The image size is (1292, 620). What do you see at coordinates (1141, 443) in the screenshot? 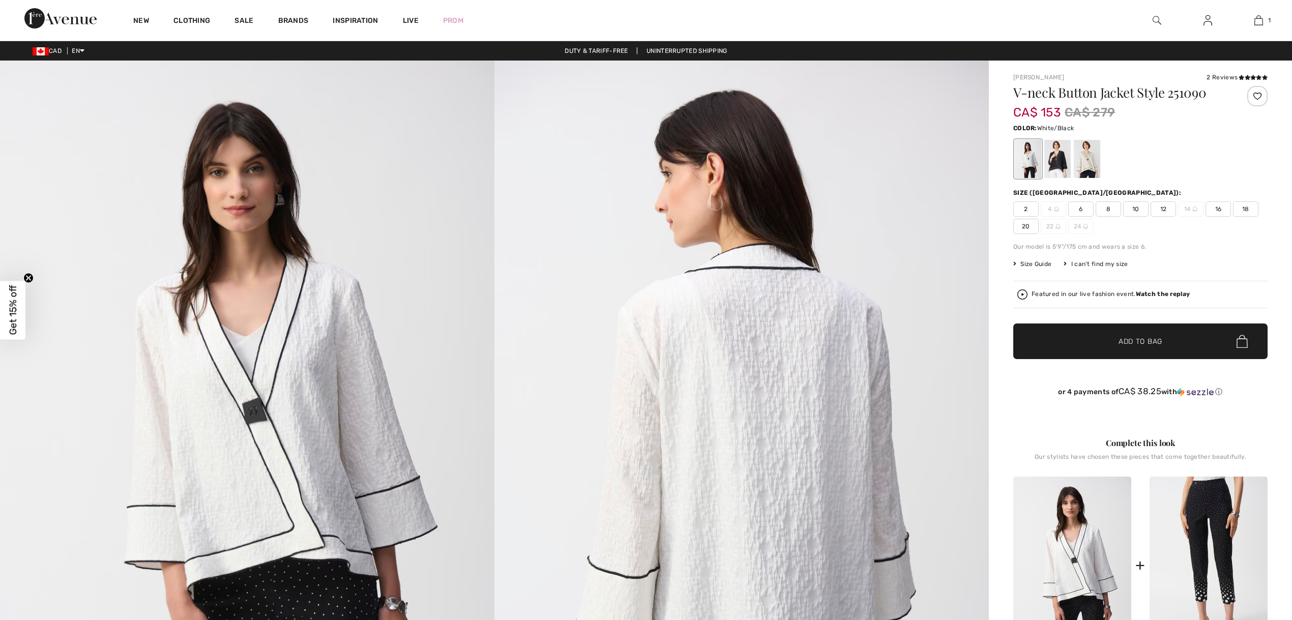
I see `div: Complete this look` at bounding box center [1141, 443].